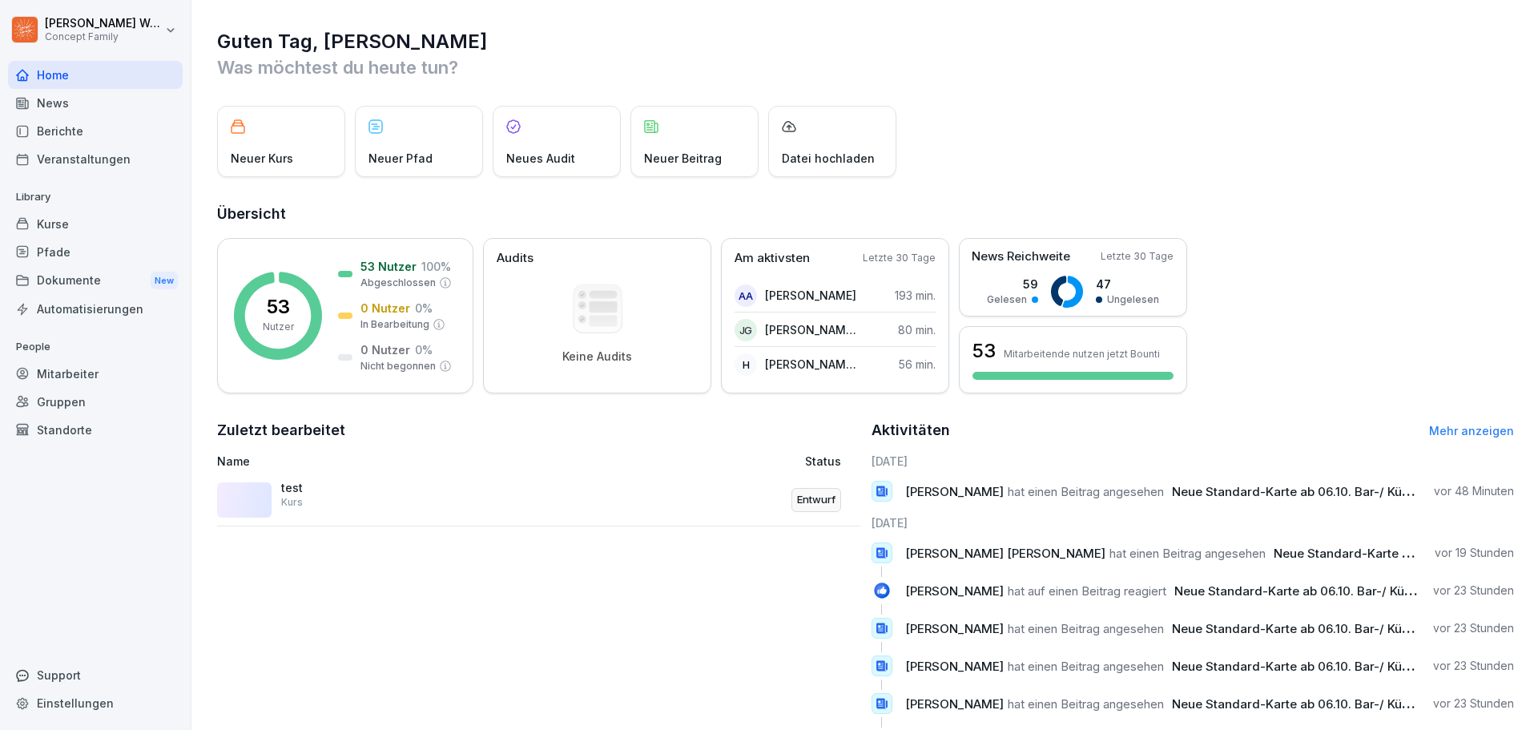 The width and height of the screenshot is (1538, 730). What do you see at coordinates (436, 266) in the screenshot?
I see `p: 100 %` at bounding box center [436, 266].